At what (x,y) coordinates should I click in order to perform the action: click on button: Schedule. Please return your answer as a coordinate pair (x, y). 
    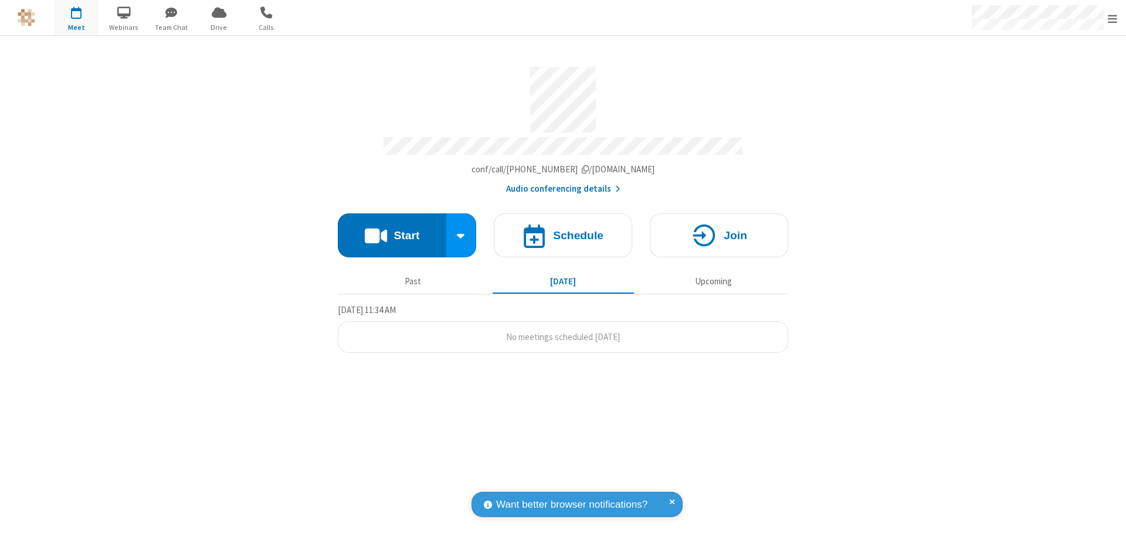
    Looking at the image, I should click on (563, 235).